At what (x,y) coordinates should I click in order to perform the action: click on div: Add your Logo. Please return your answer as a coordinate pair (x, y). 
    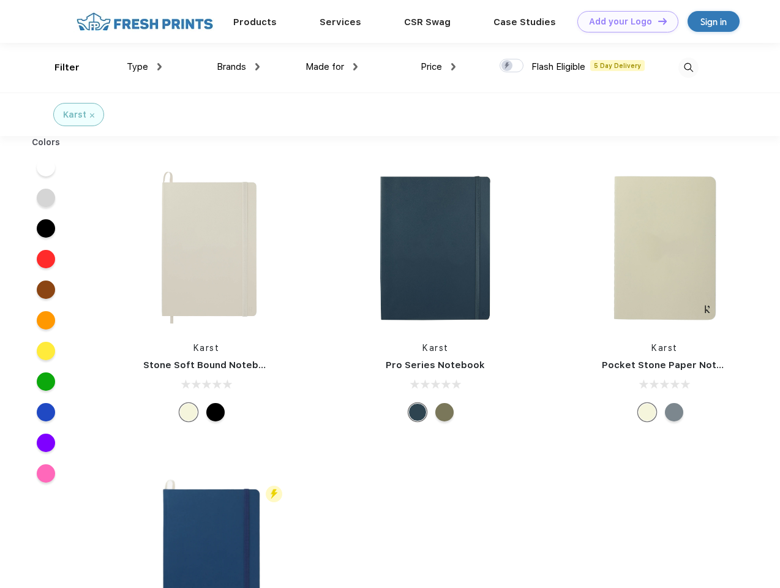
    Looking at the image, I should click on (620, 21).